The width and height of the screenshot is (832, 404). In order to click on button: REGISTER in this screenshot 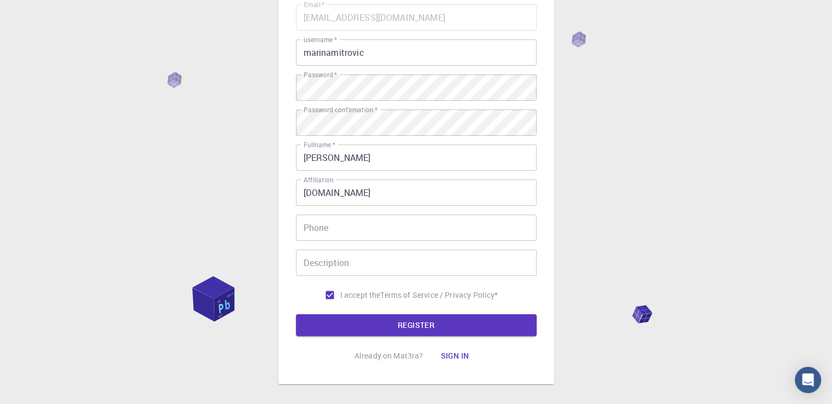, I will do `click(416, 325)`.